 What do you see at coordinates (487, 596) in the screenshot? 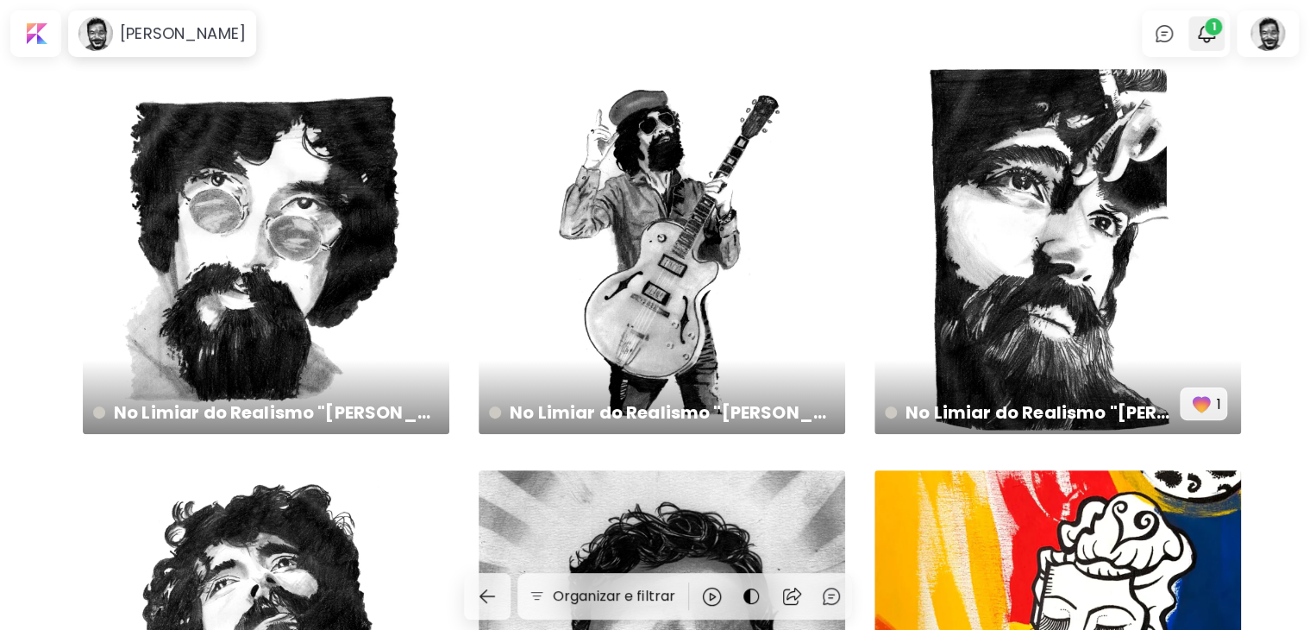
I see `img: back` at bounding box center [487, 596].